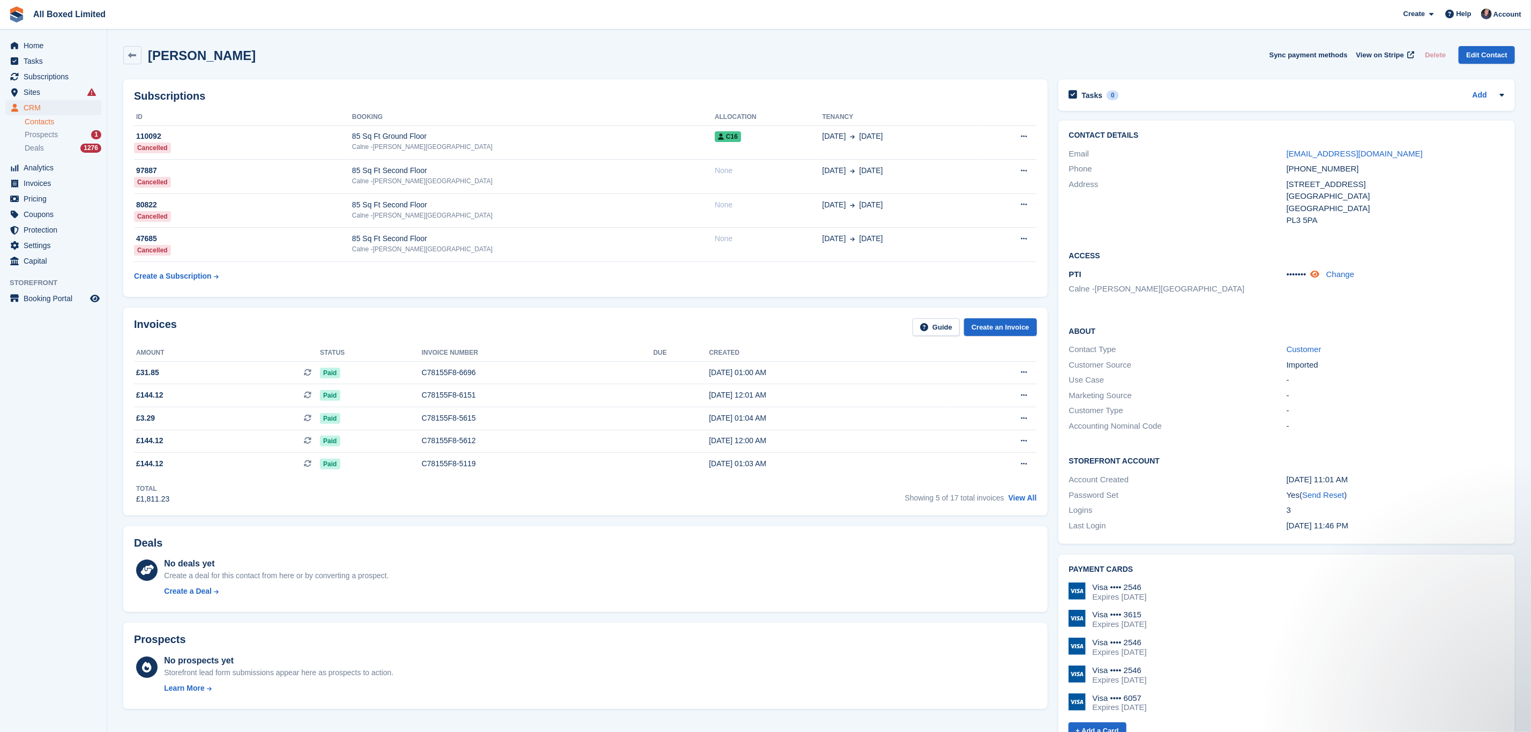 The width and height of the screenshot is (1531, 732). I want to click on h2: Access, so click(1287, 255).